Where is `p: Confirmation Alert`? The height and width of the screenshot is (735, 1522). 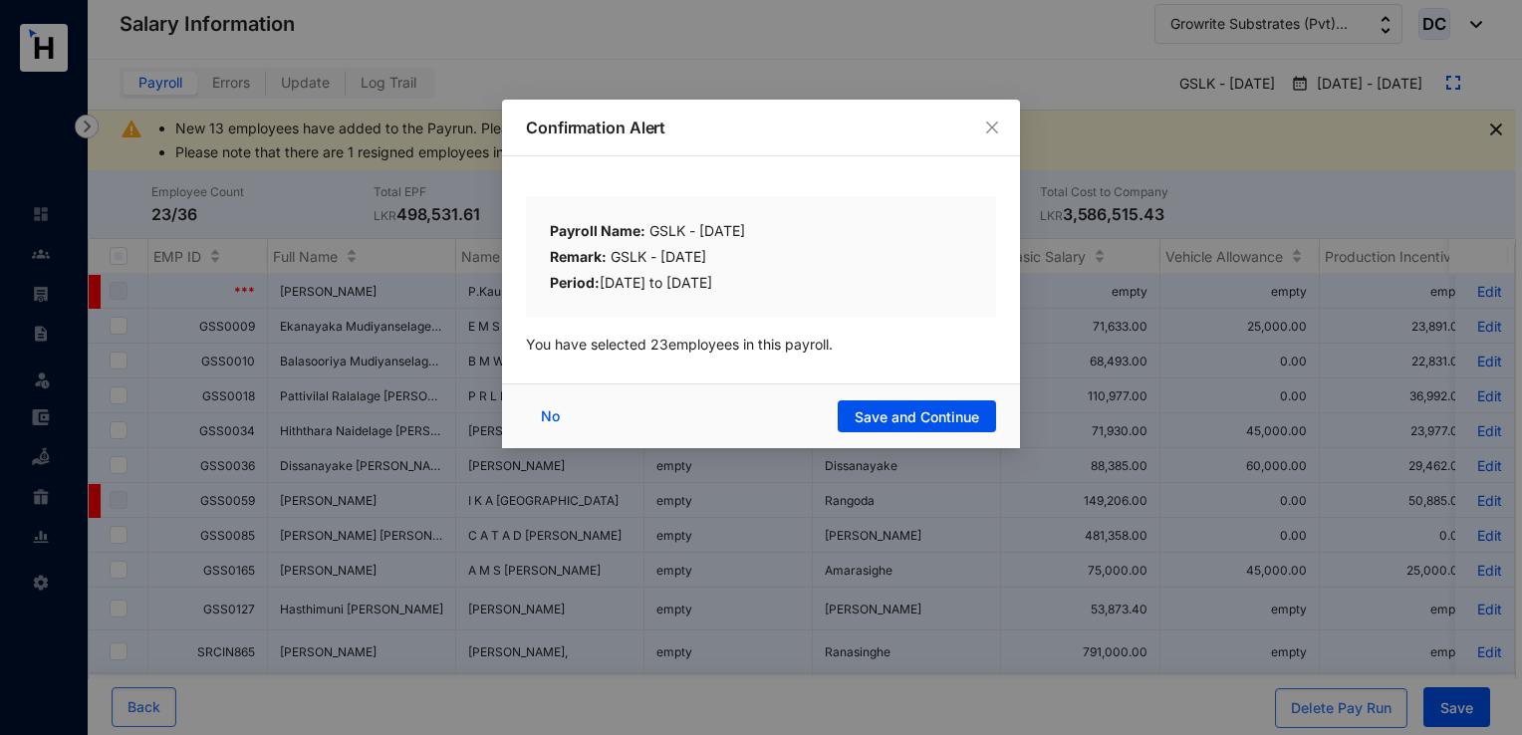 p: Confirmation Alert is located at coordinates (761, 127).